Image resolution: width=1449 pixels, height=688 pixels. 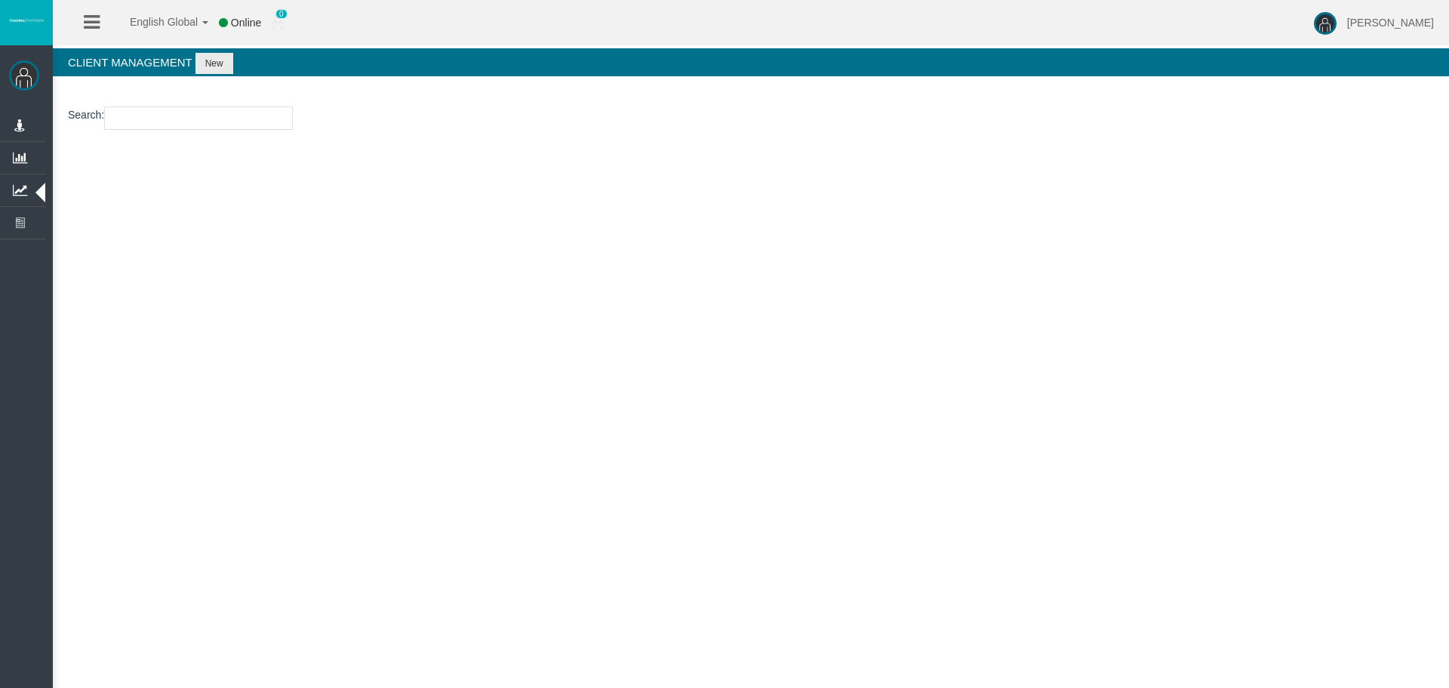 I want to click on span: Online, so click(x=246, y=23).